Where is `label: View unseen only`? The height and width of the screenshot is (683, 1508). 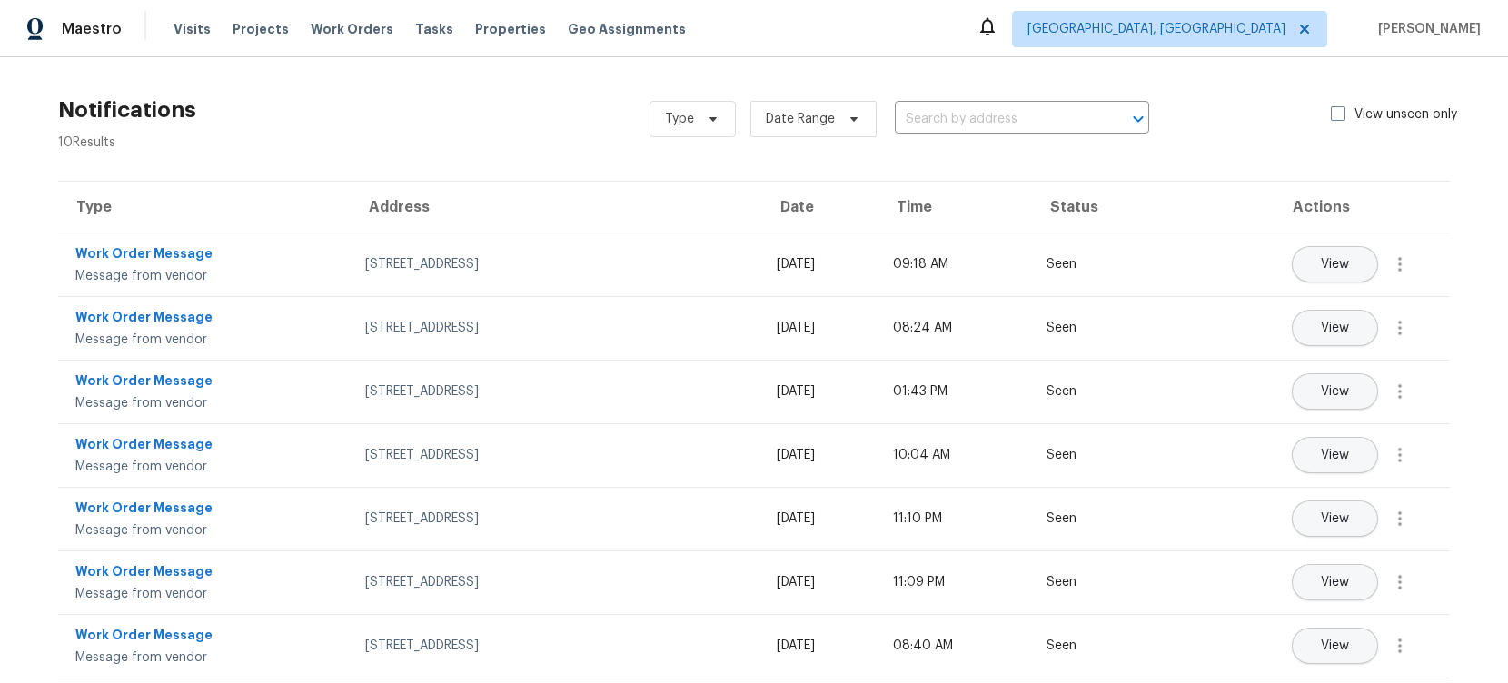
label: View unseen only is located at coordinates (1404, 114).